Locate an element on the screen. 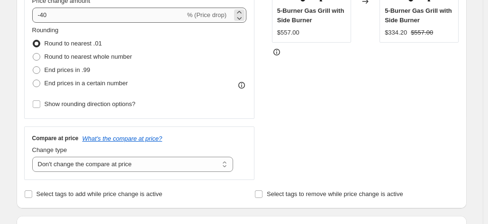 This screenshot has height=224, width=488. h3: Compare at price is located at coordinates (55, 138).